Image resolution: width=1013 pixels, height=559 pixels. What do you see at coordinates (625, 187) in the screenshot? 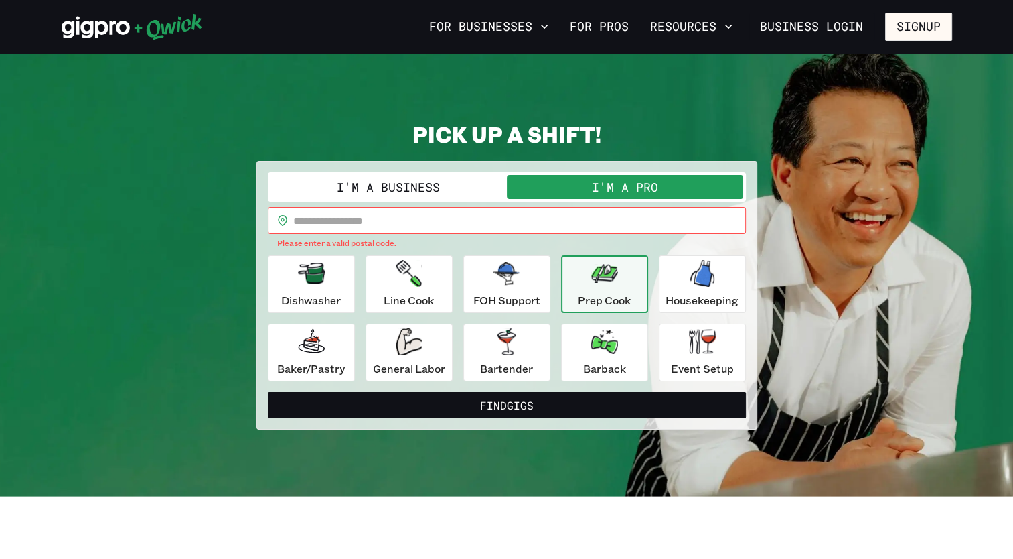
I see `button: I'm a Pro` at bounding box center [625, 187].